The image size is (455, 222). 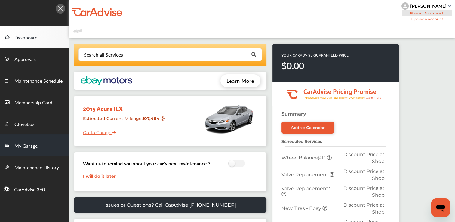 What do you see at coordinates (151, 118) in the screenshot?
I see `strong: 107,464` at bounding box center [151, 118].